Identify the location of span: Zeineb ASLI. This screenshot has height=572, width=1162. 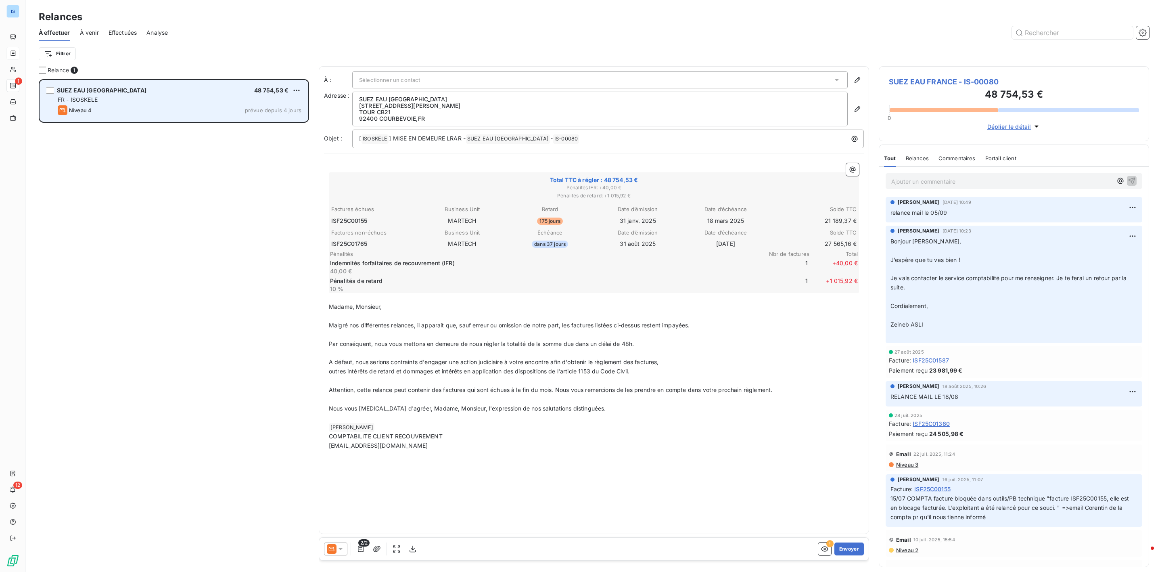
(907, 324).